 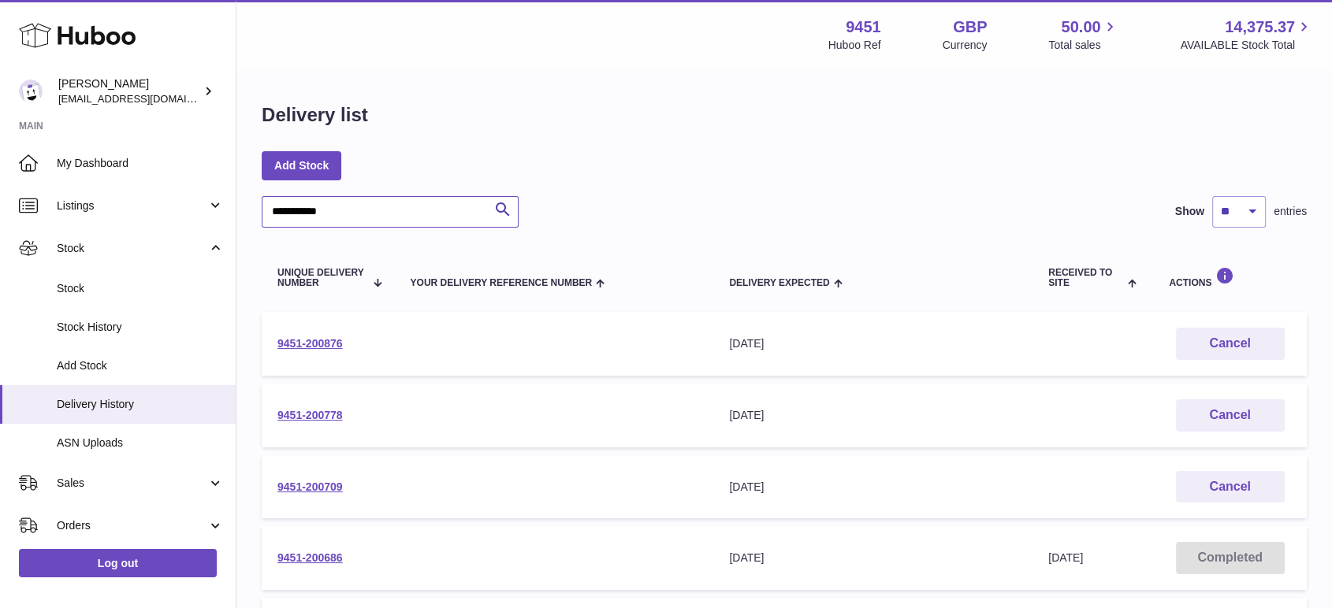 What do you see at coordinates (132, 526) in the screenshot?
I see `span: Orders` at bounding box center [132, 526].